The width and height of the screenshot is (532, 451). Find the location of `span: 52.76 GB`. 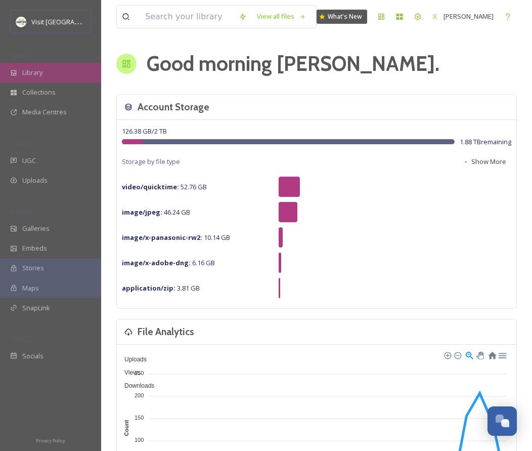

span: 52.76 GB is located at coordinates (165, 187).